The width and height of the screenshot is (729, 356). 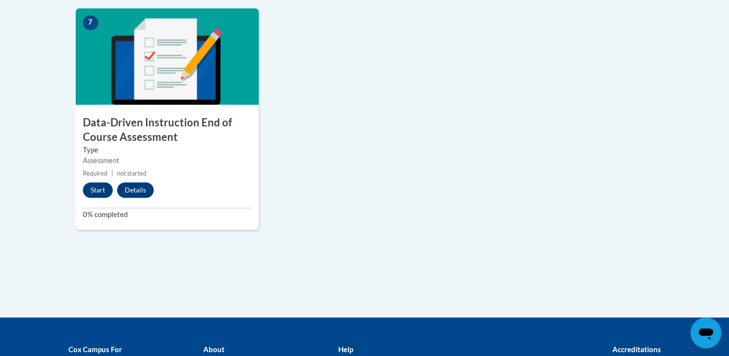 I want to click on b: Help, so click(x=345, y=349).